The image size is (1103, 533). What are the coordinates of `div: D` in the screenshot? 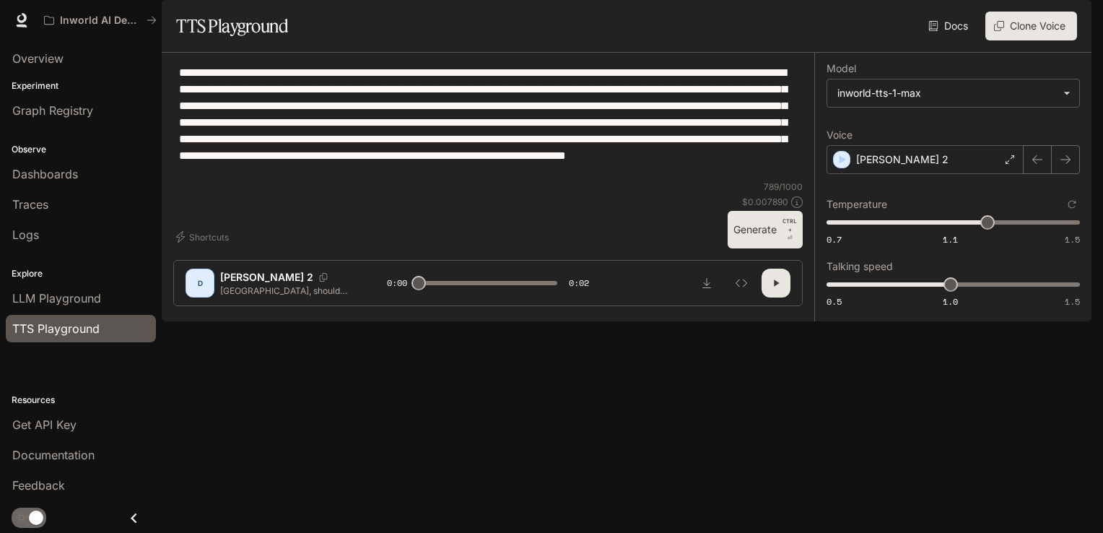 It's located at (200, 283).